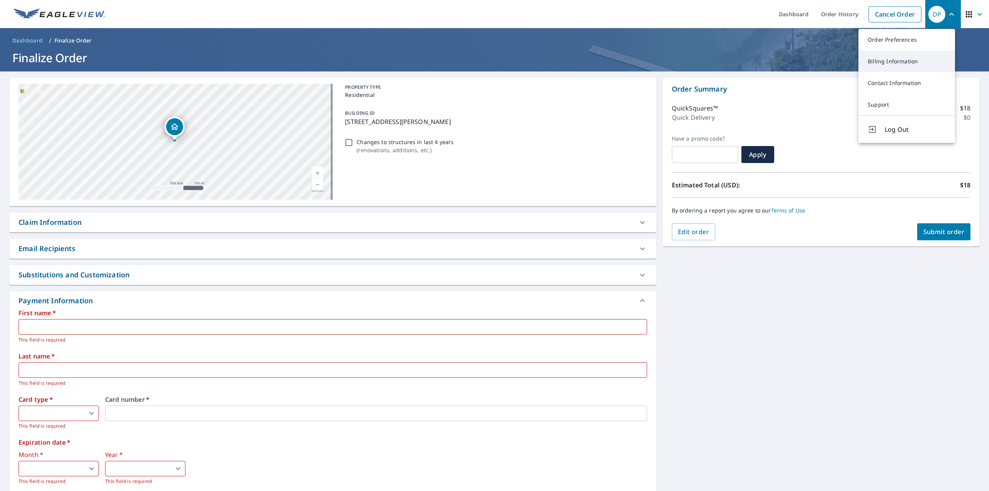  Describe the element at coordinates (758, 155) in the screenshot. I see `button: Apply` at that location.